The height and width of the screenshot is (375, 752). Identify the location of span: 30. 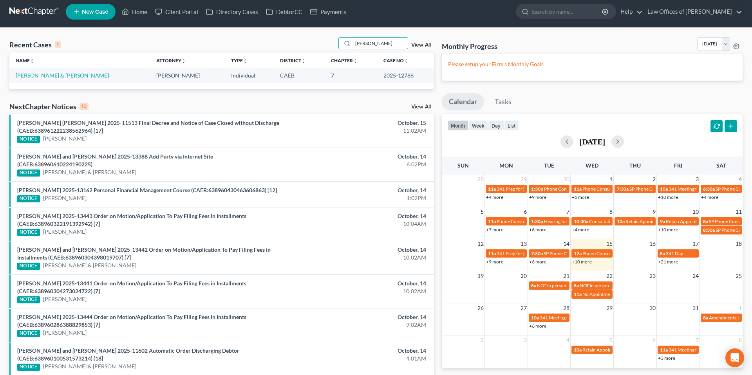
(653, 308).